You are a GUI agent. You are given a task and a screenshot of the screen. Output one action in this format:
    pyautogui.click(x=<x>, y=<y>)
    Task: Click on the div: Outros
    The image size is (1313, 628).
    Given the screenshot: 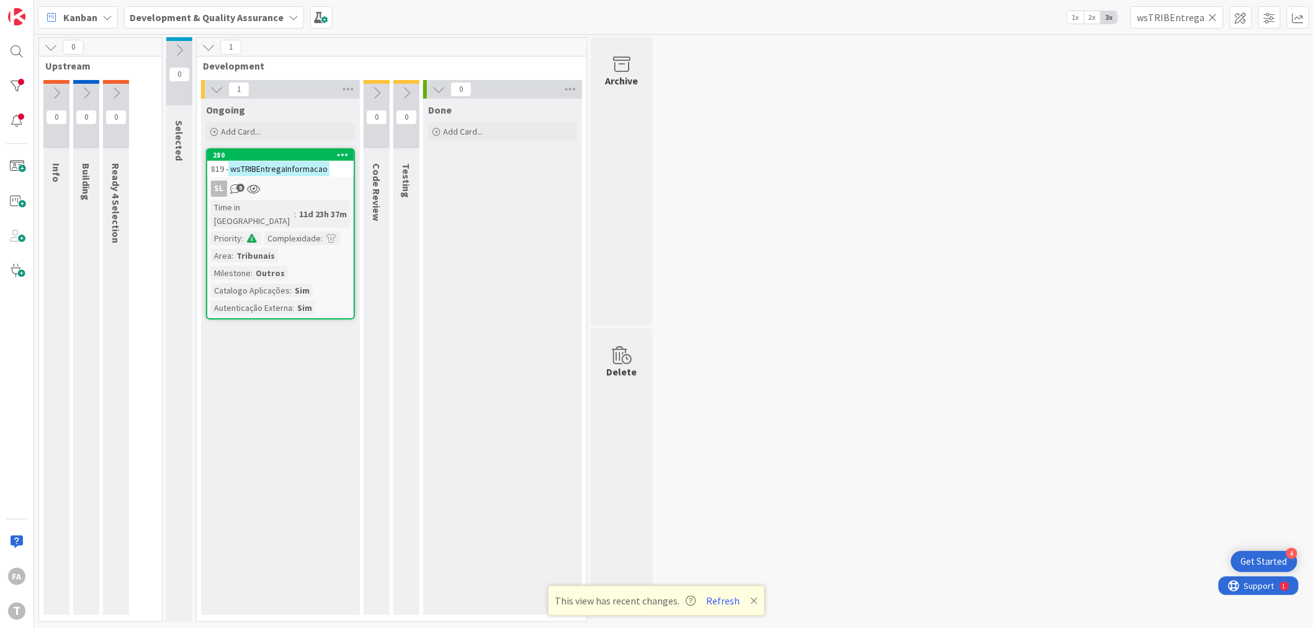 What is the action you would take?
    pyautogui.click(x=270, y=273)
    